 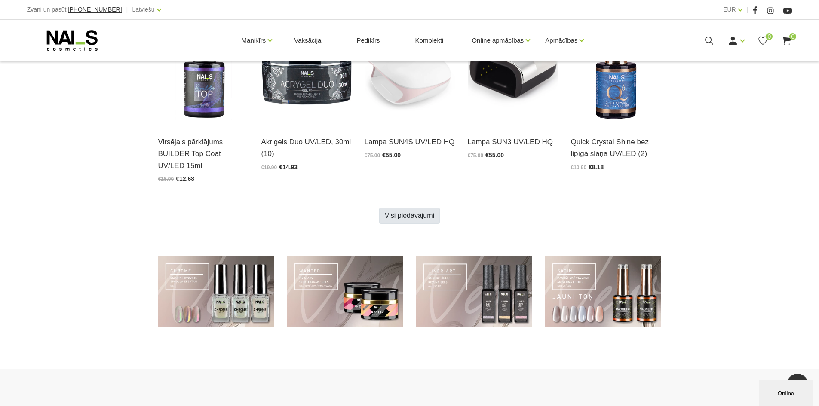 What do you see at coordinates (203, 63) in the screenshot?
I see `a: Builder Top virsējais pārklājums bez lipīgā slāņa gellakas/gela pārklājuma izlīdzināšanai un nost...` at bounding box center [203, 63].